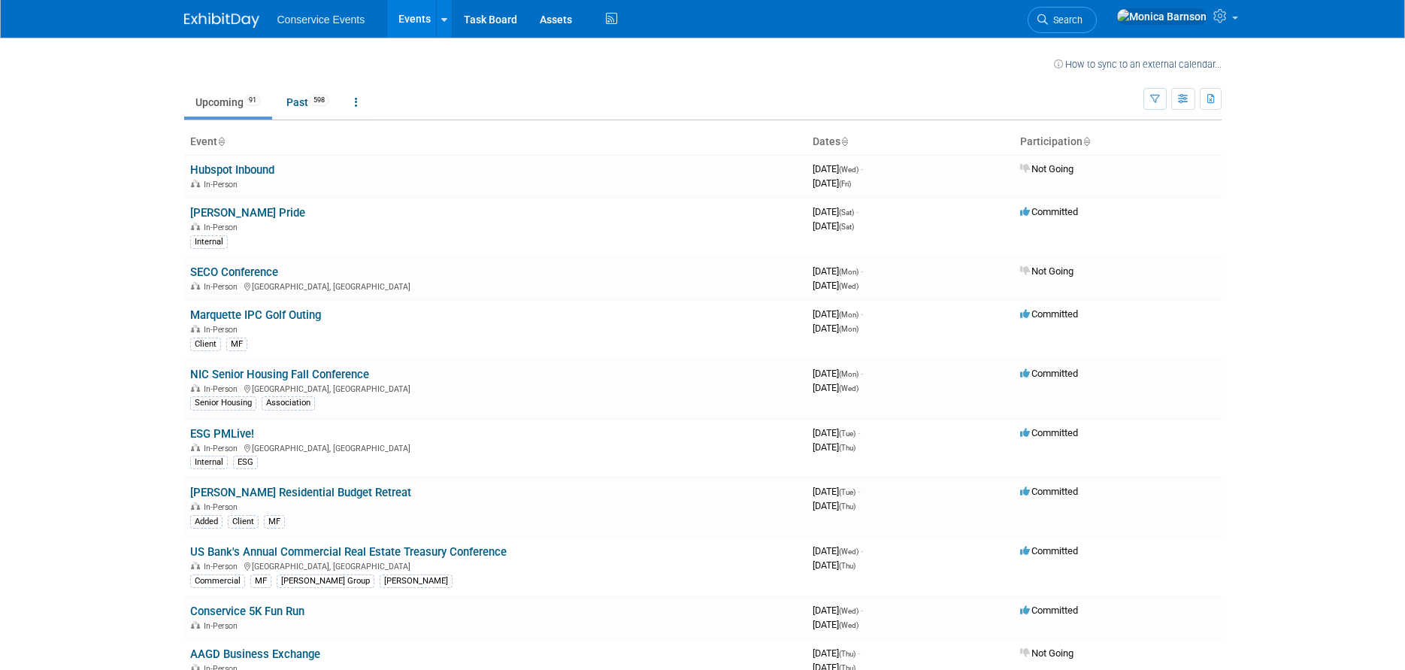  What do you see at coordinates (1118, 142) in the screenshot?
I see `th: Participation` at bounding box center [1118, 142].